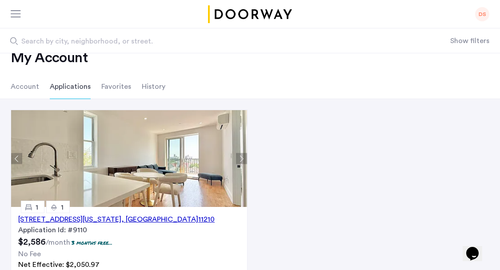 The width and height of the screenshot is (500, 270). What do you see at coordinates (58, 243) in the screenshot?
I see `sub: /month` at bounding box center [58, 243].